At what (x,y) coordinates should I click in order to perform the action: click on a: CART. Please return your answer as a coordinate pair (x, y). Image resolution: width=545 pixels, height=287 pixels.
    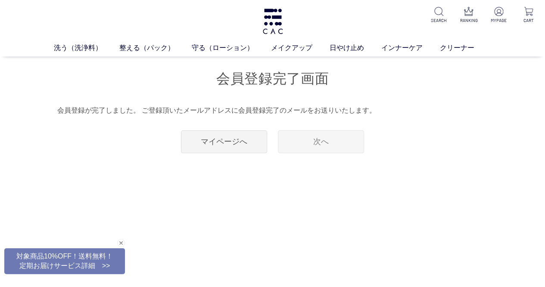
    Looking at the image, I should click on (528, 15).